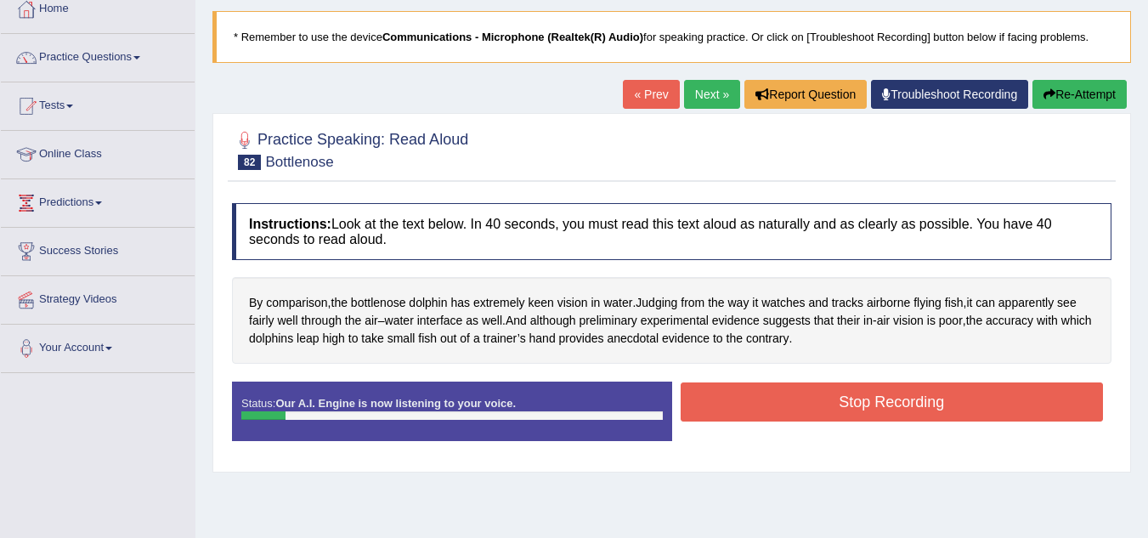  What do you see at coordinates (512, 37) in the screenshot?
I see `b: Communications - Microphone (Realtek(R) Audio)` at bounding box center [512, 37].